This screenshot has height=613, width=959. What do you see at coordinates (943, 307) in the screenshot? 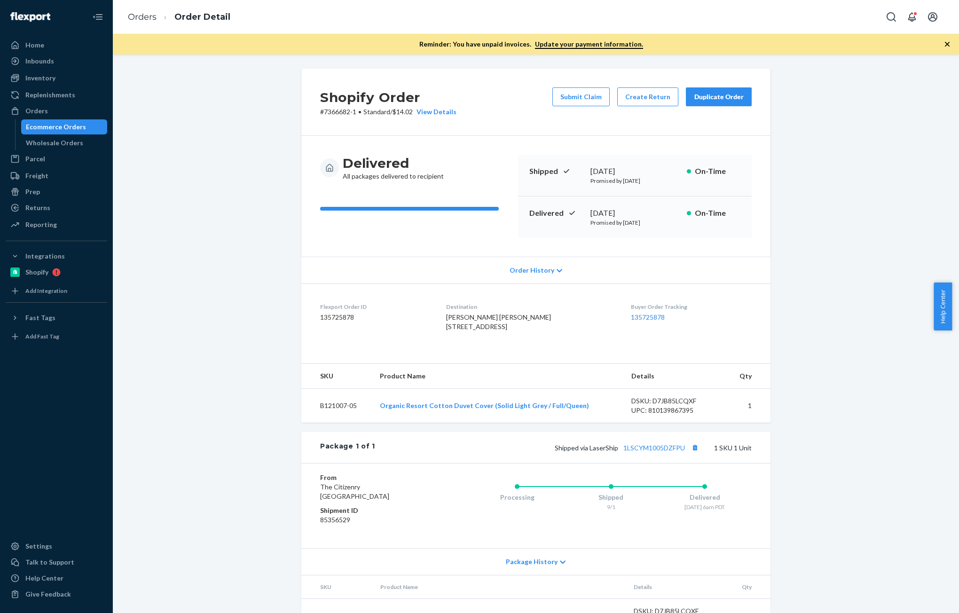
I see `span: Help Center` at bounding box center [943, 307].